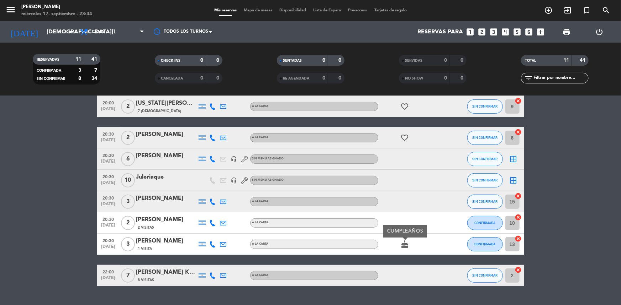  Describe the element at coordinates (128, 276) in the screenshot. I see `span: 7` at that location.